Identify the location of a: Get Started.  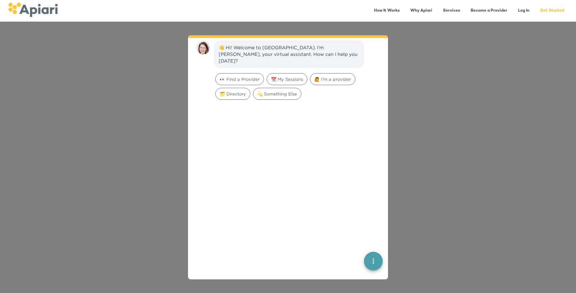
(552, 11).